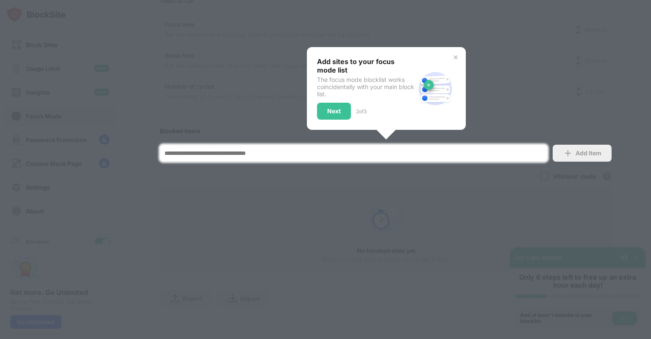 The height and width of the screenshot is (339, 651). I want to click on img: block-site.svg, so click(435, 89).